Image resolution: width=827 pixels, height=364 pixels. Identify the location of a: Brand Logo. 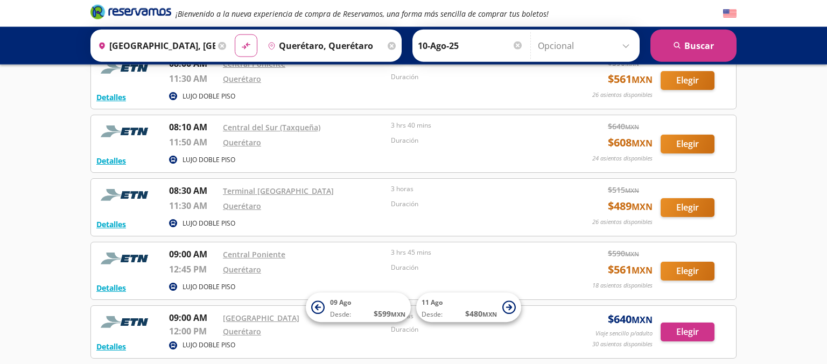
(131, 13).